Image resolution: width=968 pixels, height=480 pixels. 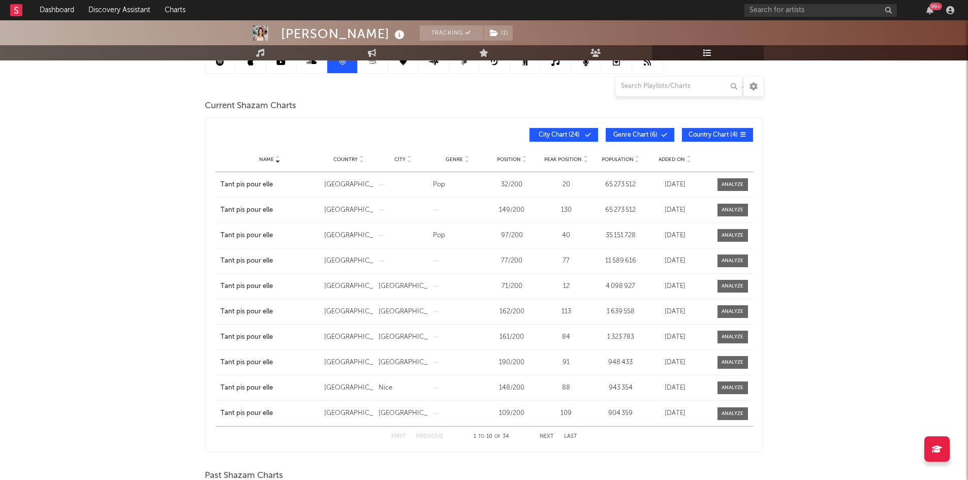 I want to click on div: 71 / 200, so click(x=512, y=287).